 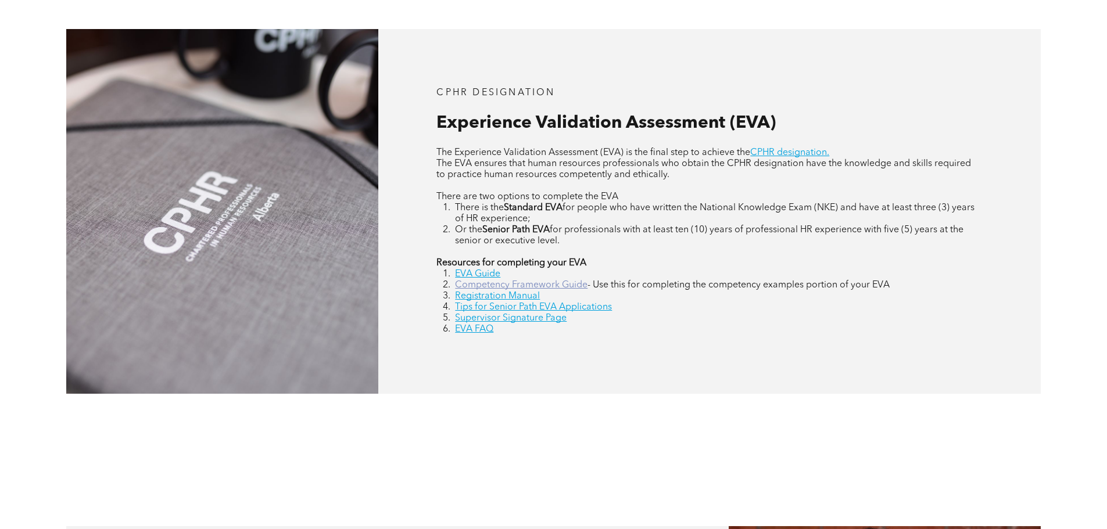 I want to click on span: for people who have written the National Knowledge Exam (NKE) and have at least three (3) years o..., so click(x=714, y=213).